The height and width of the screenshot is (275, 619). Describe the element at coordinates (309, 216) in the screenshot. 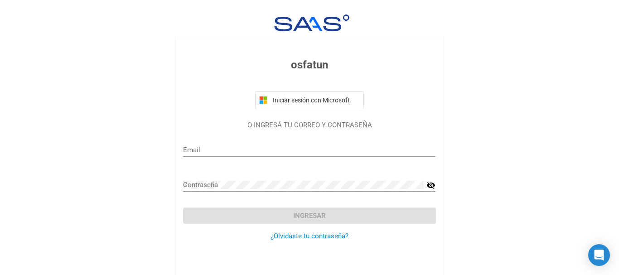

I see `button: Ingresar` at that location.